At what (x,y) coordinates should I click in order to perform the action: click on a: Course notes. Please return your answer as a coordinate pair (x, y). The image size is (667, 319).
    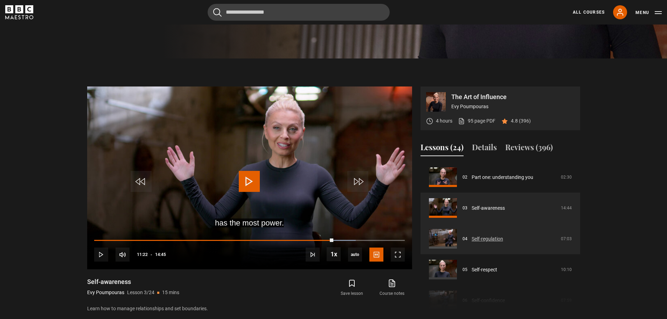
    Looking at the image, I should click on (392, 288).